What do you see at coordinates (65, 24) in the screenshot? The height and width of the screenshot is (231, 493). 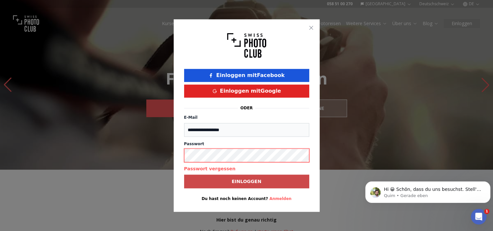 I see `div: message notification from Quim, Gerade eben. Hi 😀 Schön, dass du uns besuchst. Stell' uns gerne j...` at bounding box center [65, 24].